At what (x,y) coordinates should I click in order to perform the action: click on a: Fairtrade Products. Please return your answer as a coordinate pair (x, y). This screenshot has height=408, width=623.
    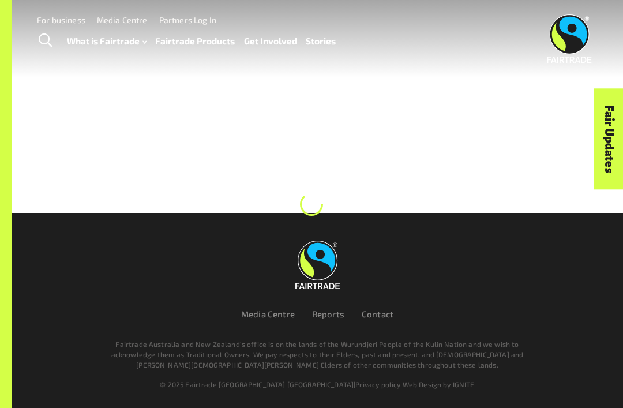
    Looking at the image, I should click on (195, 41).